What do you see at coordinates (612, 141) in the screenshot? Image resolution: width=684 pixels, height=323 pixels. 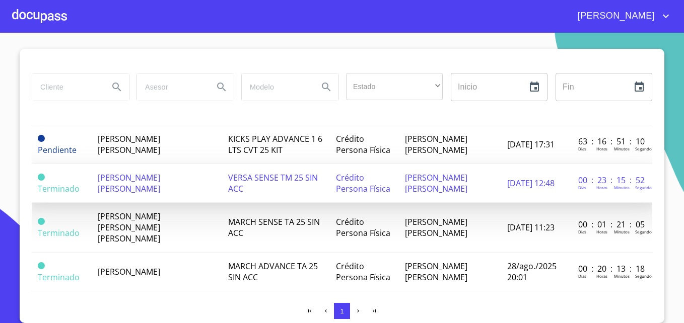 I see `p: 63 : 16 : 51 : 10` at bounding box center [612, 141].